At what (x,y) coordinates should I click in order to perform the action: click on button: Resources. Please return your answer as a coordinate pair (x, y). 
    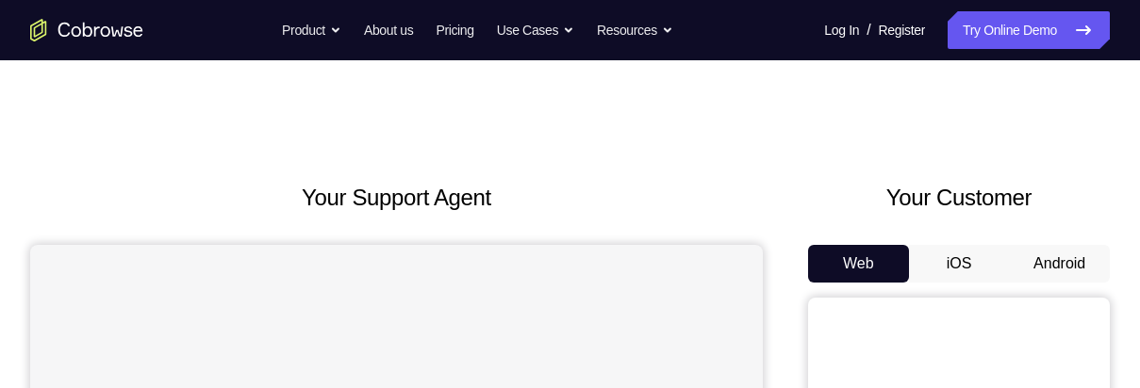
    Looking at the image, I should click on (634, 30).